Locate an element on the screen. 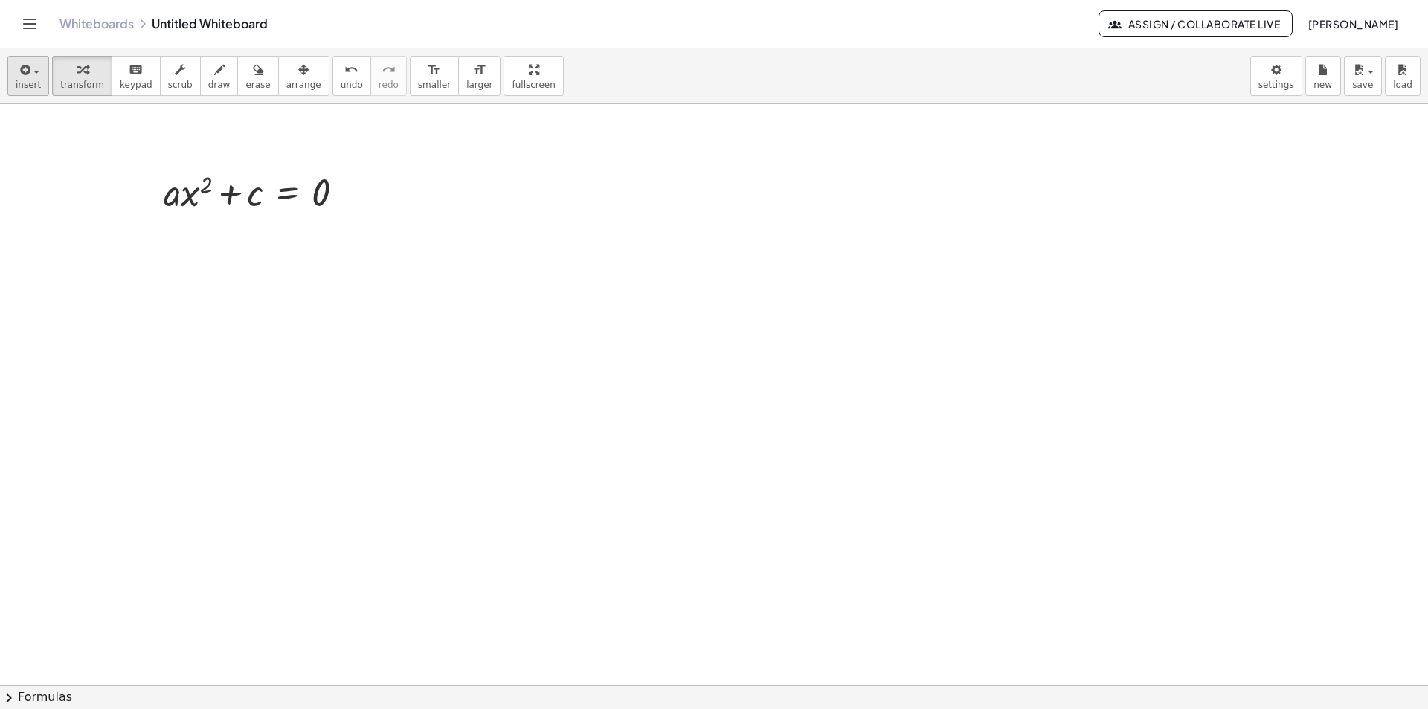 The height and width of the screenshot is (709, 1428). button: undoundo is located at coordinates (352, 76).